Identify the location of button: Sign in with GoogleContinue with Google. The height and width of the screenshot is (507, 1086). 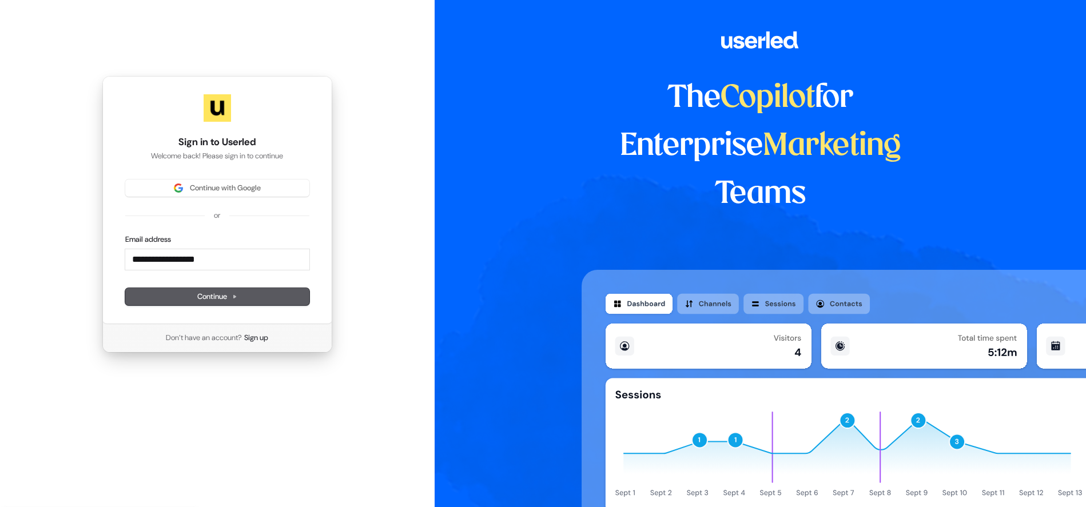
(217, 188).